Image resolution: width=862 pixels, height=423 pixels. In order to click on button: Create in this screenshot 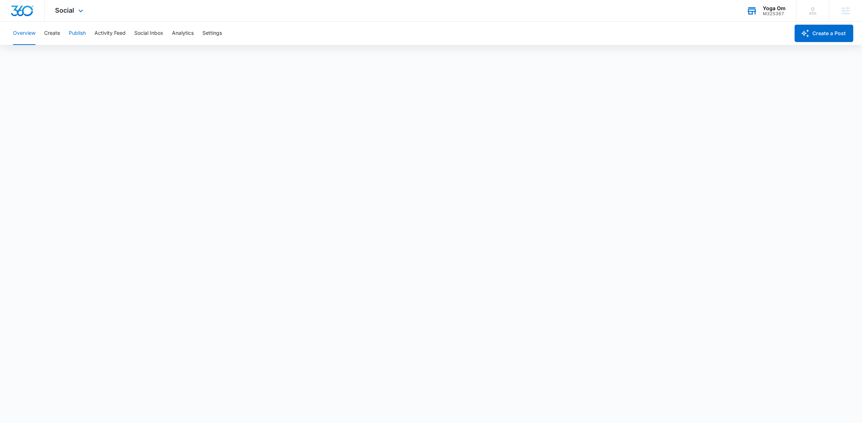, I will do `click(52, 33)`.